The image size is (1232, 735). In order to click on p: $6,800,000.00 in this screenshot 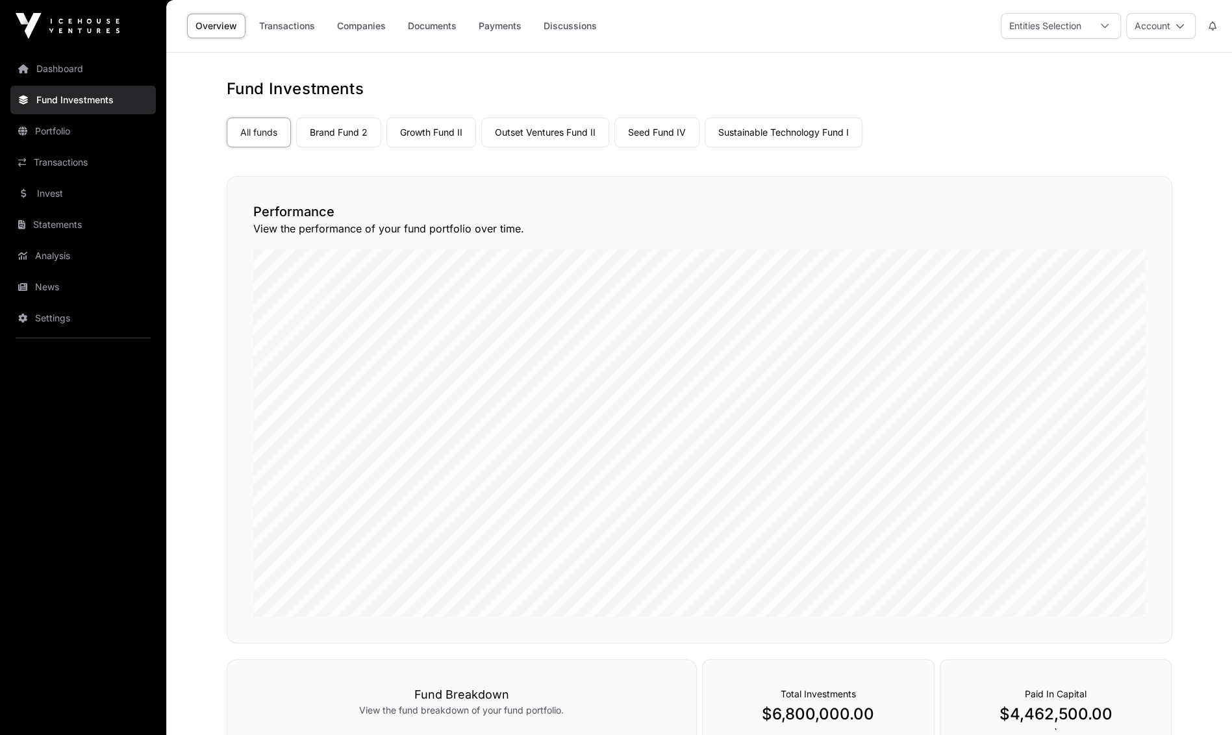, I will do `click(818, 714)`.